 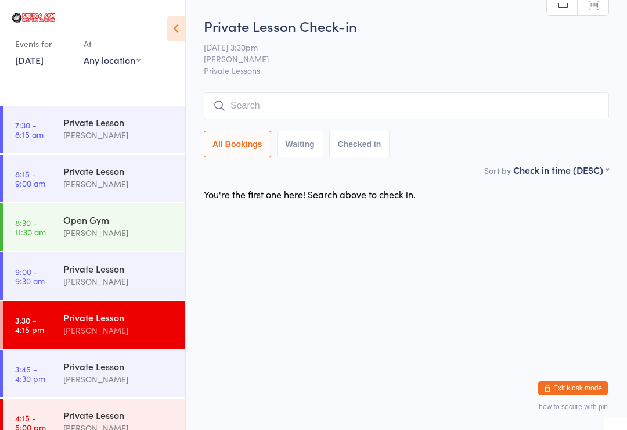 What do you see at coordinates (30, 373) in the screenshot?
I see `time: 3:45 - 4:30 pm` at bounding box center [30, 373].